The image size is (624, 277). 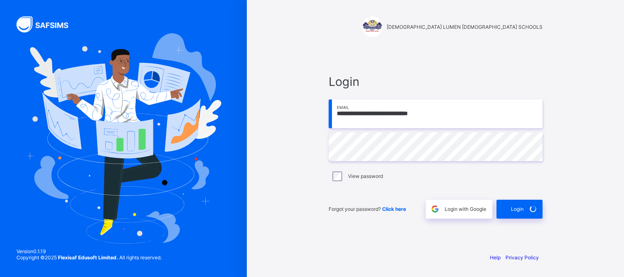 What do you see at coordinates (394, 209) in the screenshot?
I see `span: Click here` at bounding box center [394, 209].